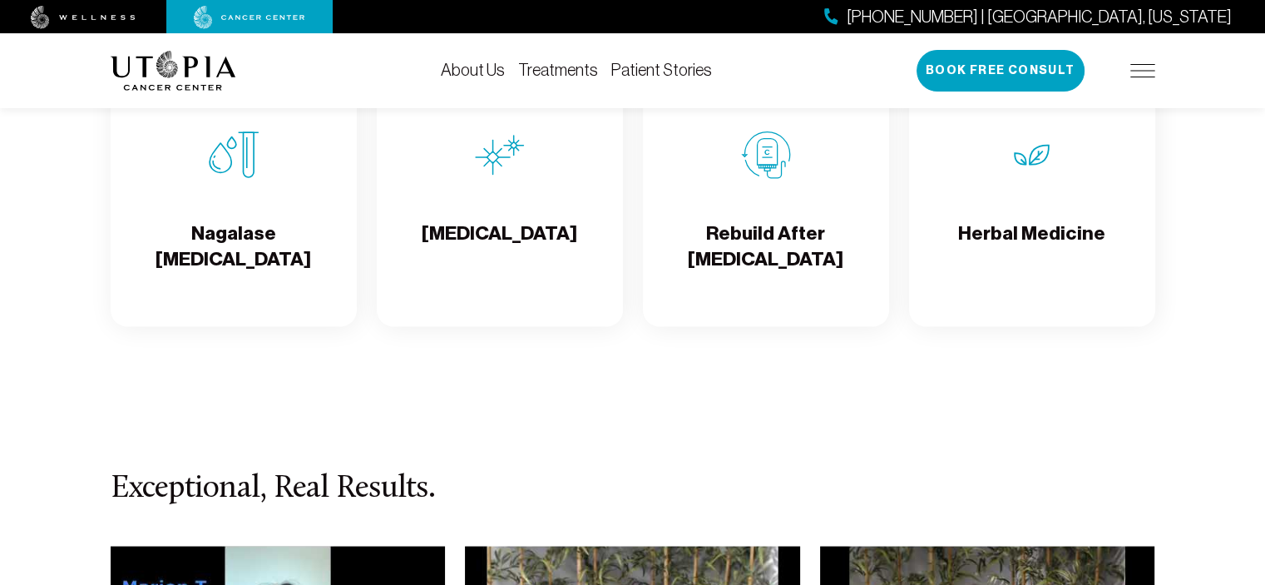  I want to click on img: Hyperthermia, so click(500, 155).